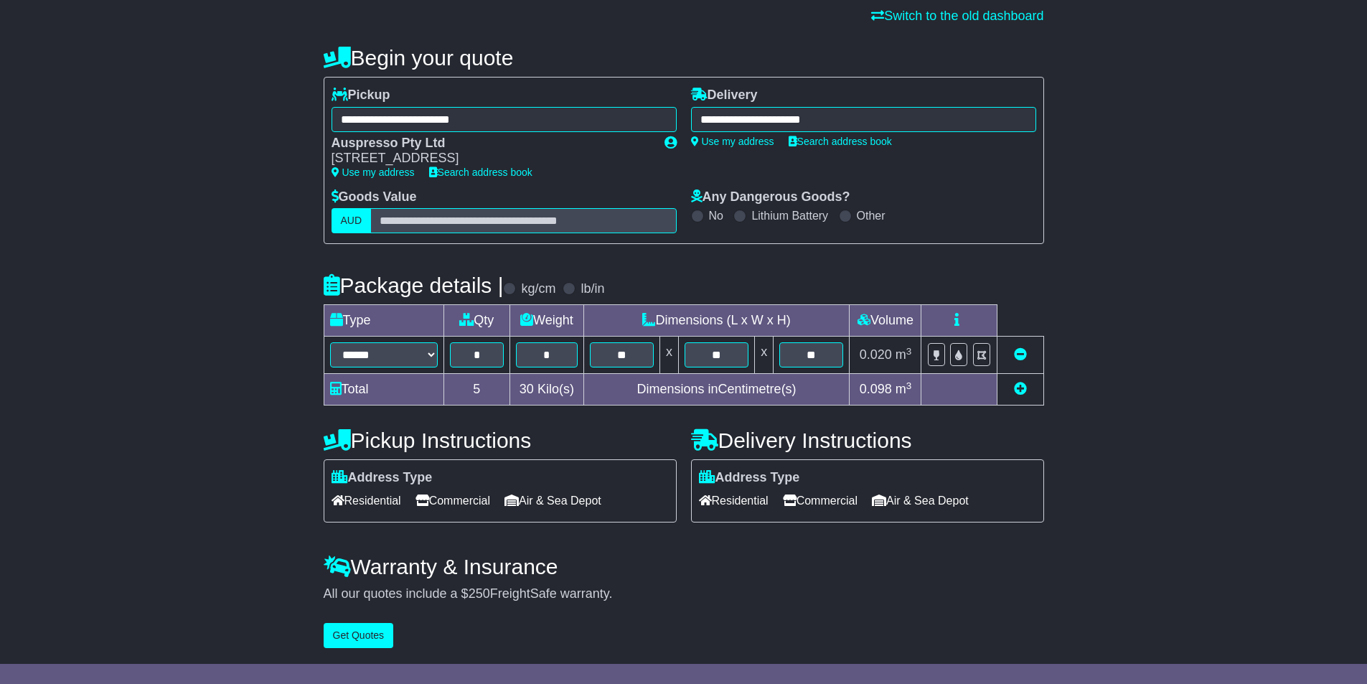 The height and width of the screenshot is (684, 1367). I want to click on td: Weight, so click(547, 321).